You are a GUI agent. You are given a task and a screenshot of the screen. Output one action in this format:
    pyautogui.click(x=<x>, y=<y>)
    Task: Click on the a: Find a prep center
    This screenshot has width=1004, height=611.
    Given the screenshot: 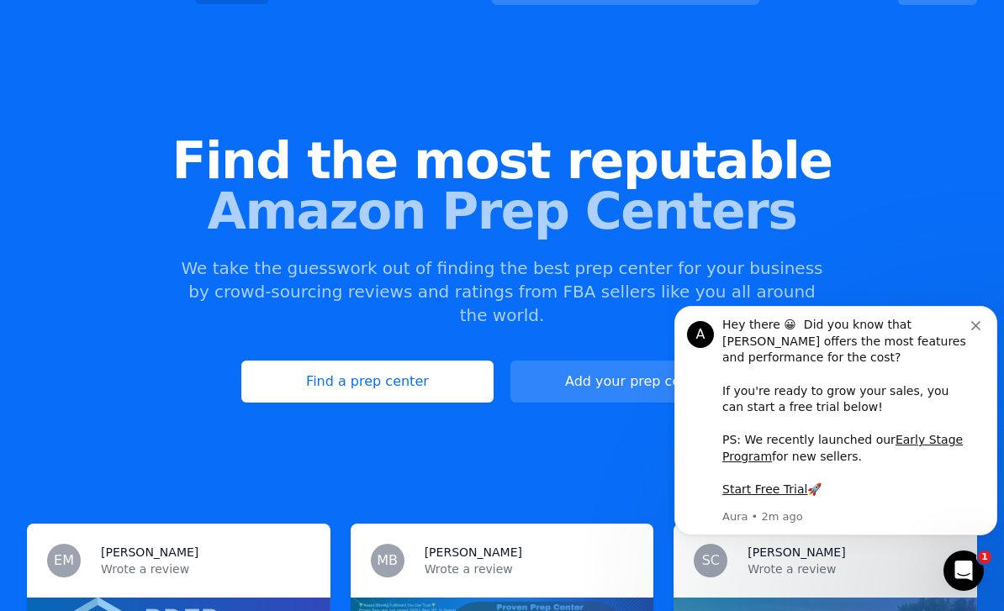 What is the action you would take?
    pyautogui.click(x=367, y=382)
    